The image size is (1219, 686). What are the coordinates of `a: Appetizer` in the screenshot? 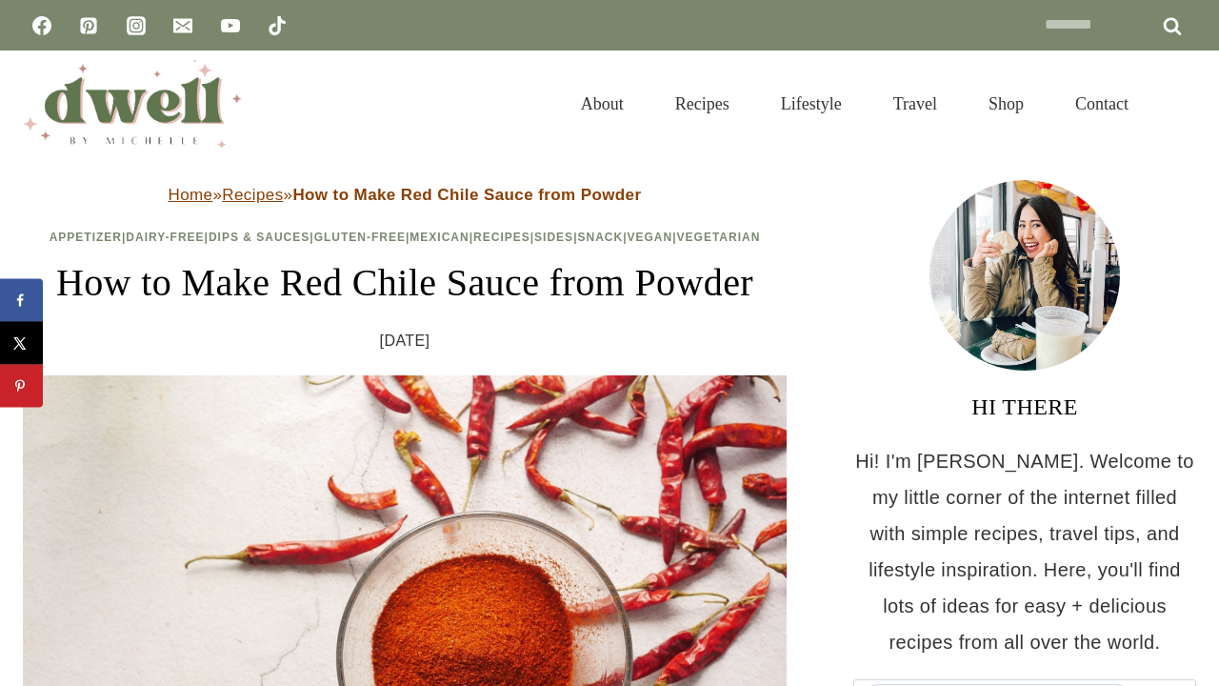 It's located at (86, 237).